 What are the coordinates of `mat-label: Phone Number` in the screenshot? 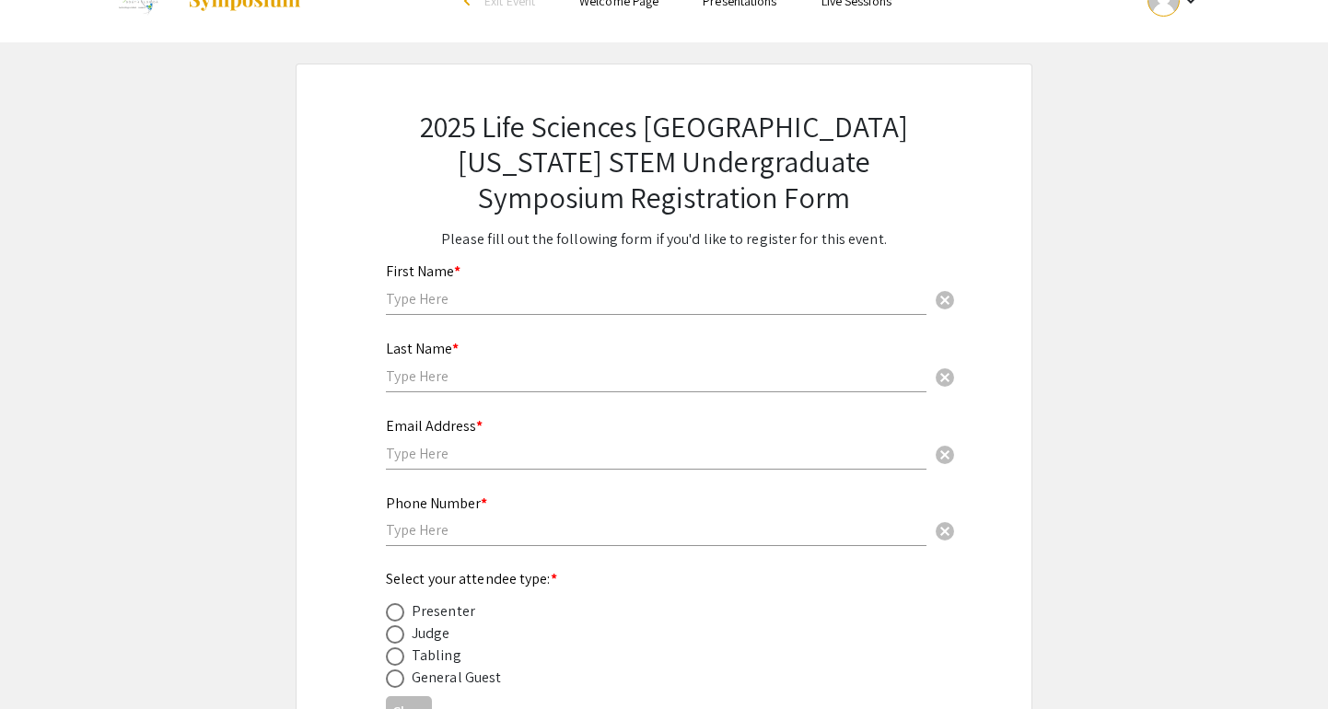 It's located at (437, 503).